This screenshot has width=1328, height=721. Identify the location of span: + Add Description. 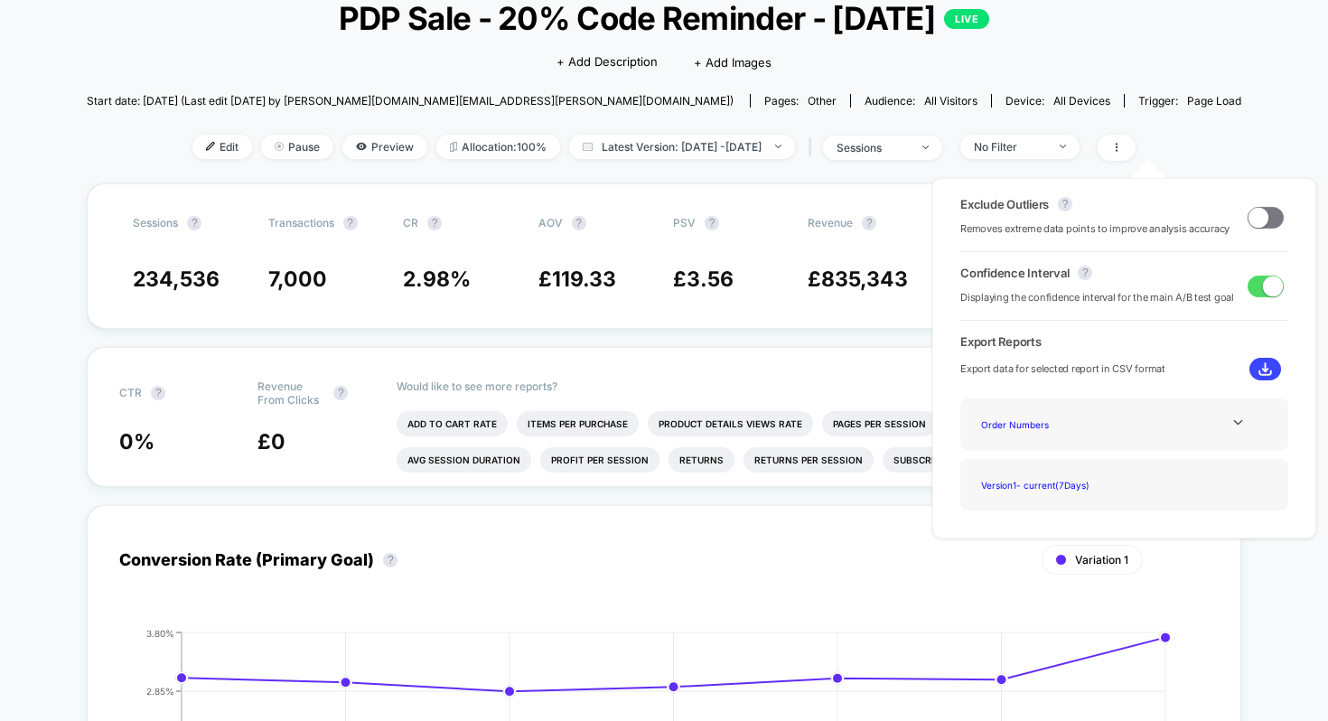
(607, 62).